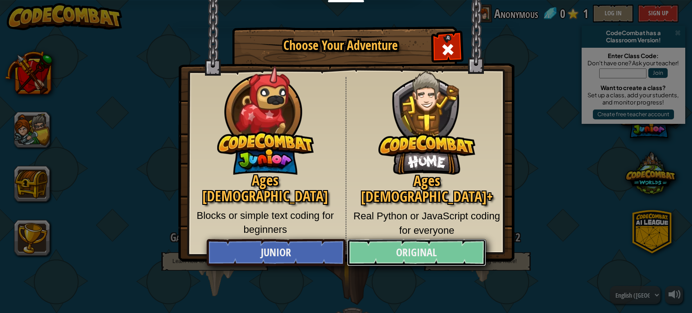  What do you see at coordinates (265, 222) in the screenshot?
I see `p: Blocks or simple text coding for beginners` at bounding box center [265, 222].